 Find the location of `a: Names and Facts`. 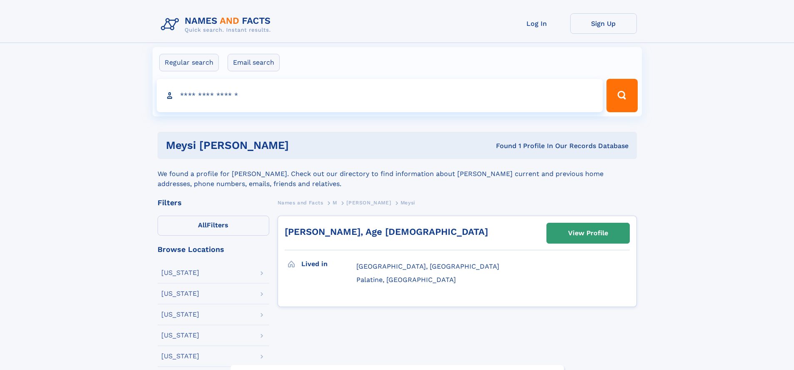

a: Names and Facts is located at coordinates (301, 202).